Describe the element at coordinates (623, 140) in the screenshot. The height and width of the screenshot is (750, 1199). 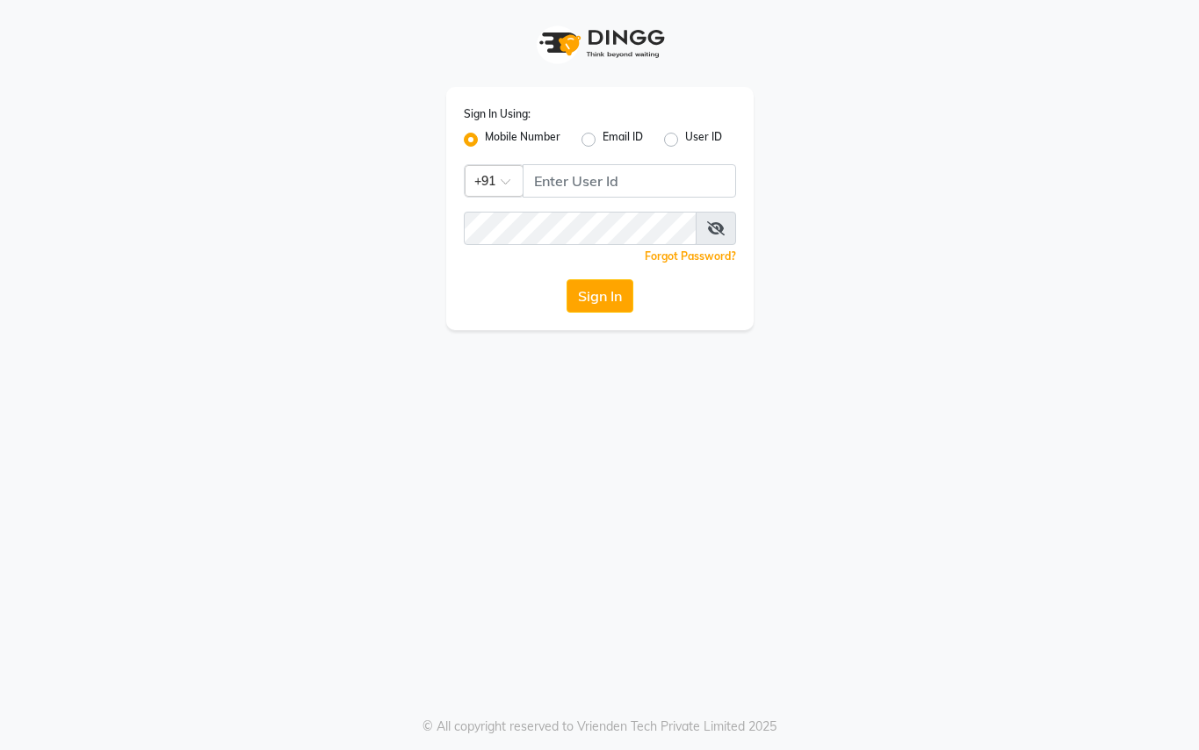
I see `label: Email ID` at that location.